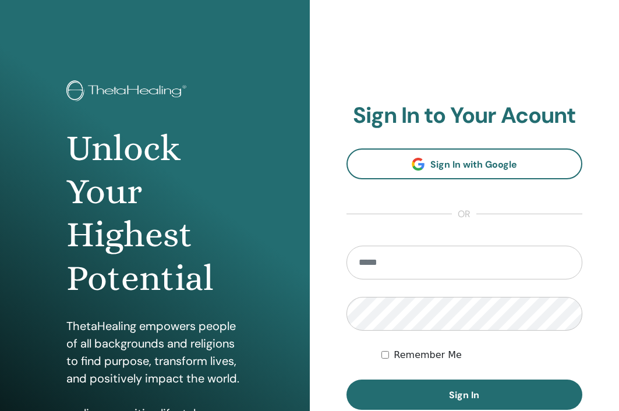  What do you see at coordinates (473, 164) in the screenshot?
I see `span: Sign In with Google` at bounding box center [473, 164].